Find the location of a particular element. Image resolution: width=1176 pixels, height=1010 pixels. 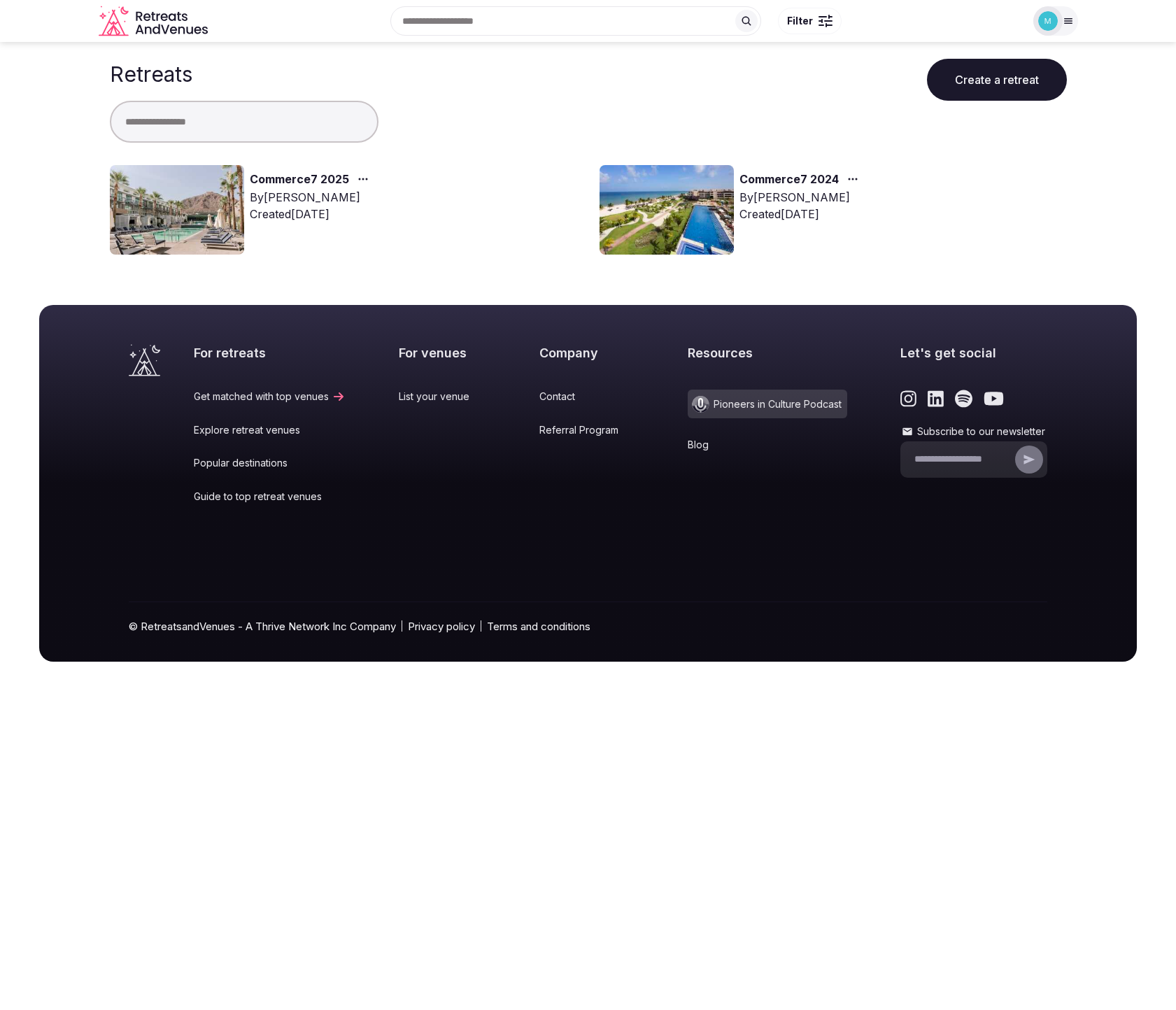

a: Privacy policy is located at coordinates (441, 626).